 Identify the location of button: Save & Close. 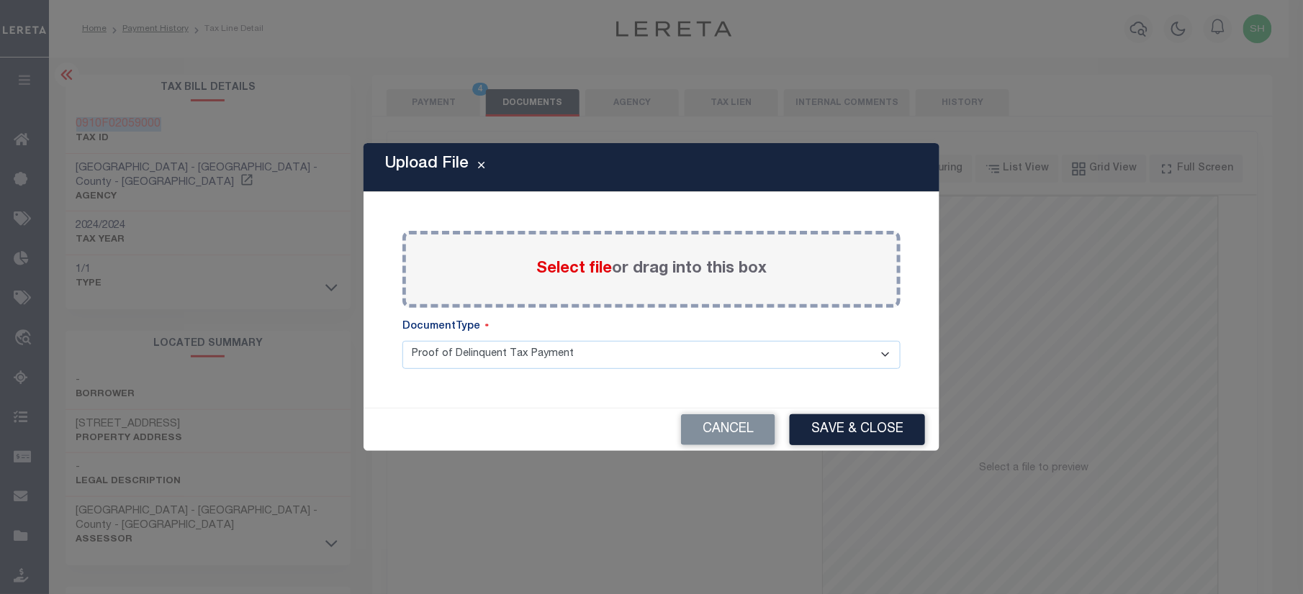
(857, 430).